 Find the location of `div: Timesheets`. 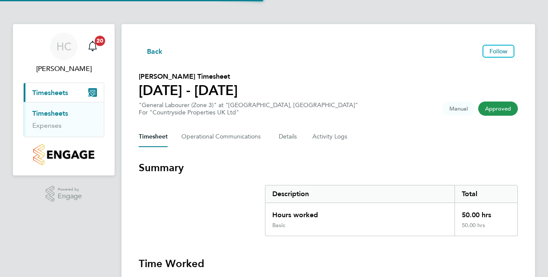

div: Timesheets is located at coordinates (64, 119).